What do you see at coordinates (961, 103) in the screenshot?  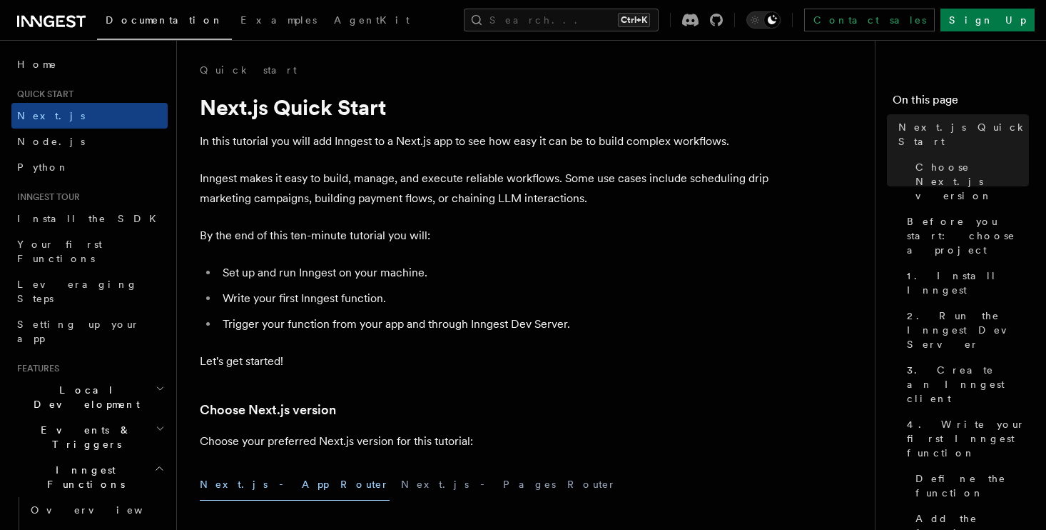 I see `h4: On this page` at bounding box center [961, 103].